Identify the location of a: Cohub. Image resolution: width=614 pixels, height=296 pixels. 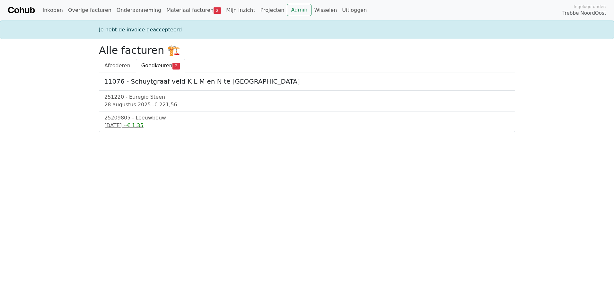
(21, 10).